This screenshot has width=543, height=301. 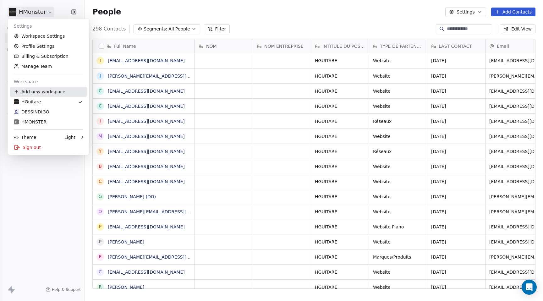 I want to click on div: DESSINDIGO, so click(x=31, y=112).